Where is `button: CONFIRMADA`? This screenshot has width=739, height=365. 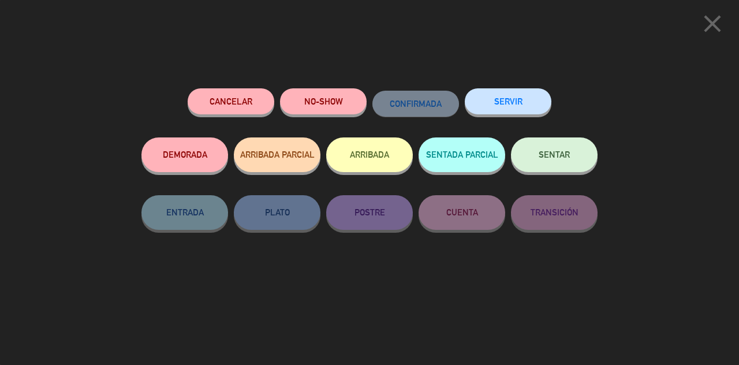
button: CONFIRMADA is located at coordinates (416, 103).